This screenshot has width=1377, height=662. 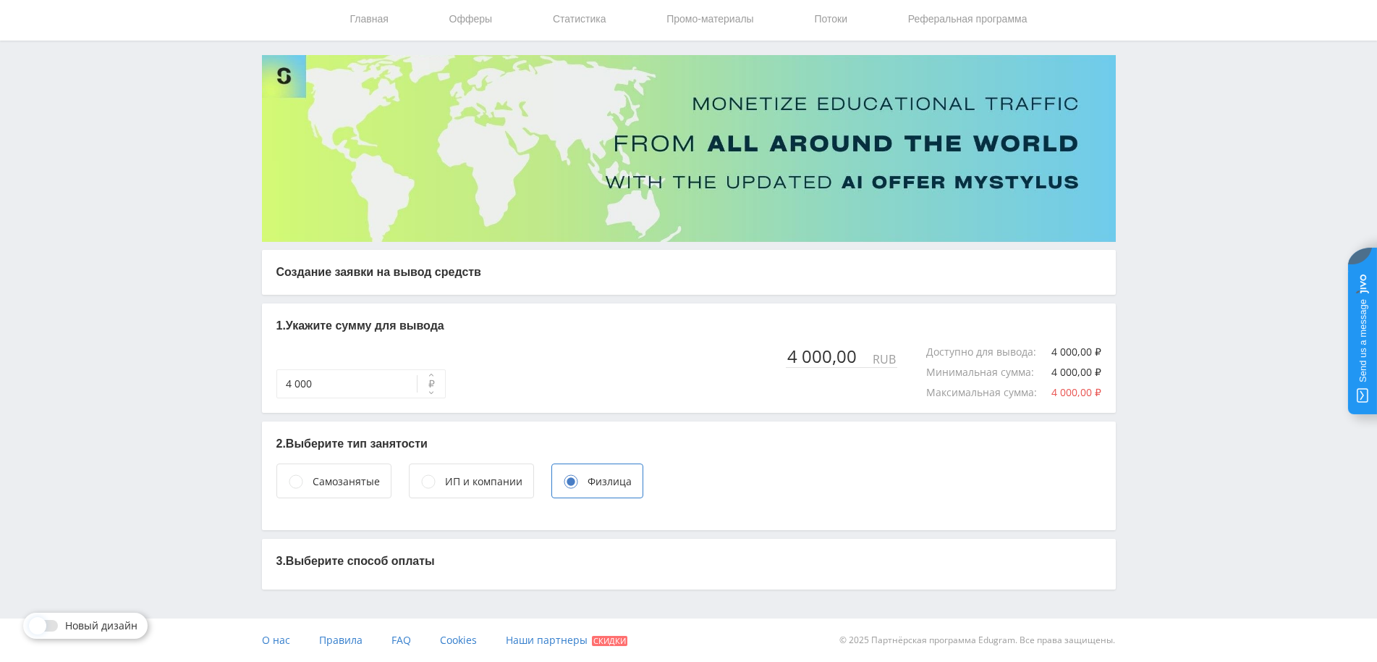 I want to click on a: Правила, so click(x=341, y=640).